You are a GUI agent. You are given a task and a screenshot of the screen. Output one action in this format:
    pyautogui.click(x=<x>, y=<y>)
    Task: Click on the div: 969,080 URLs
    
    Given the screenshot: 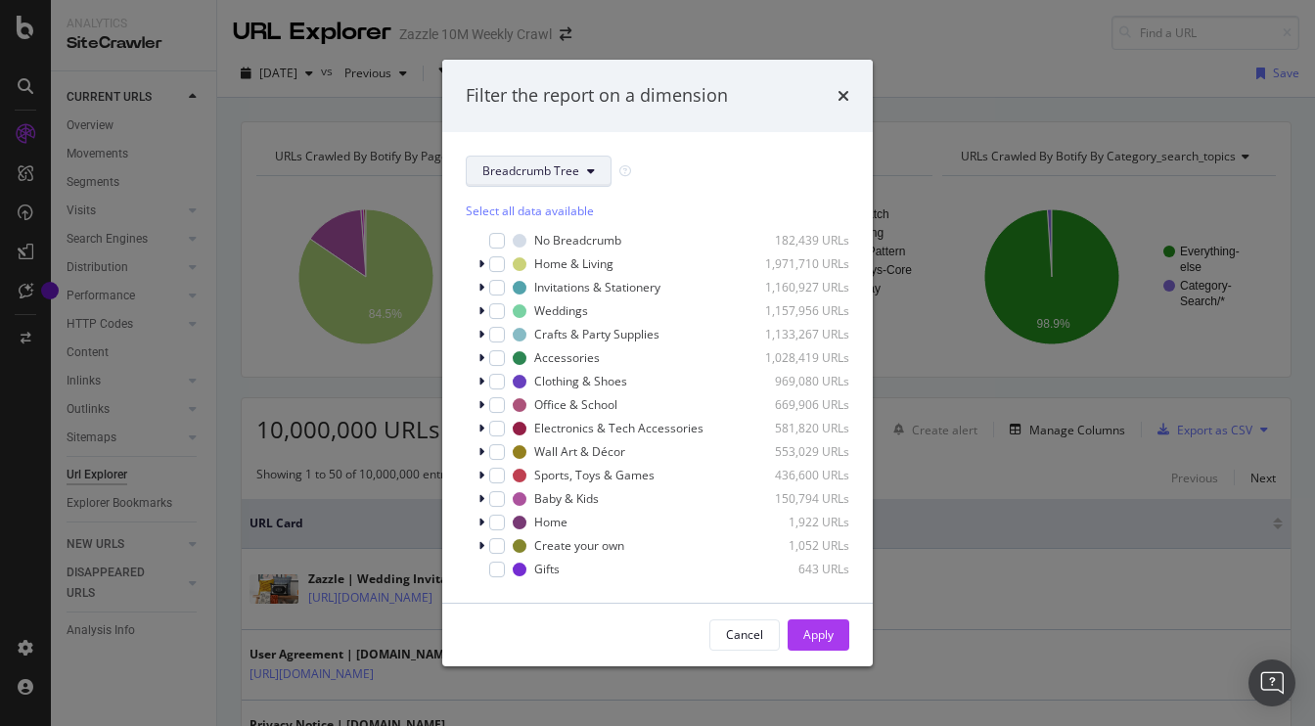 What is the action you would take?
    pyautogui.click(x=801, y=381)
    